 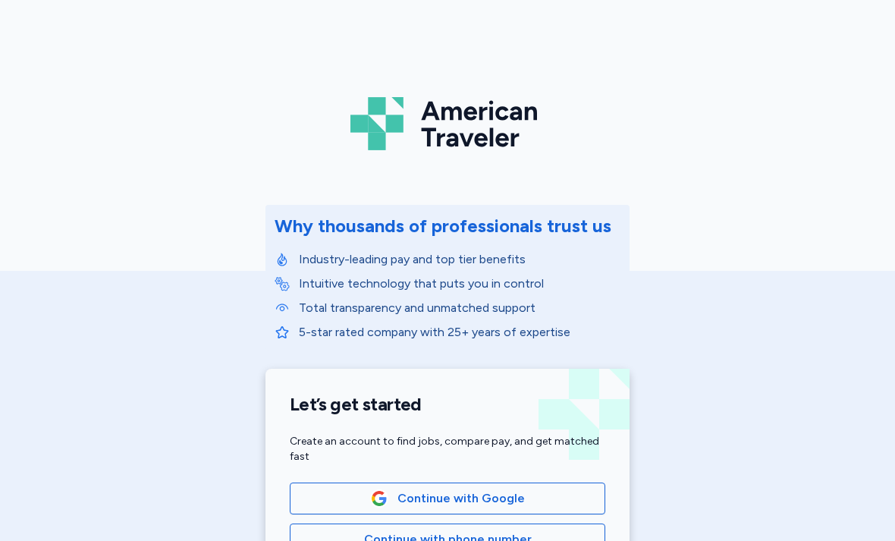 What do you see at coordinates (448, 404) in the screenshot?
I see `h1: Let’s get started` at bounding box center [448, 404].